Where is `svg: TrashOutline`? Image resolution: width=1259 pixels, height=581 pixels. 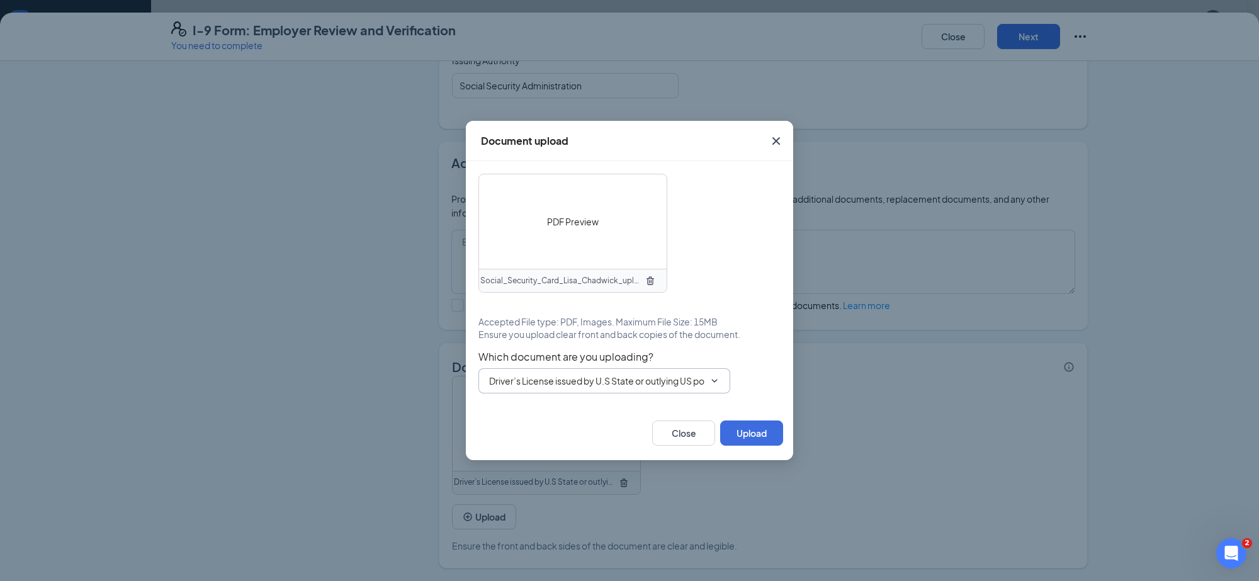
svg: TrashOutline is located at coordinates (650, 281).